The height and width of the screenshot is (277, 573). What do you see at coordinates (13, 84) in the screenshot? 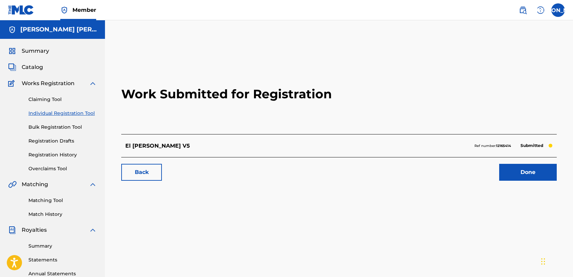
I see `img: Works Registration` at bounding box center [13, 84].